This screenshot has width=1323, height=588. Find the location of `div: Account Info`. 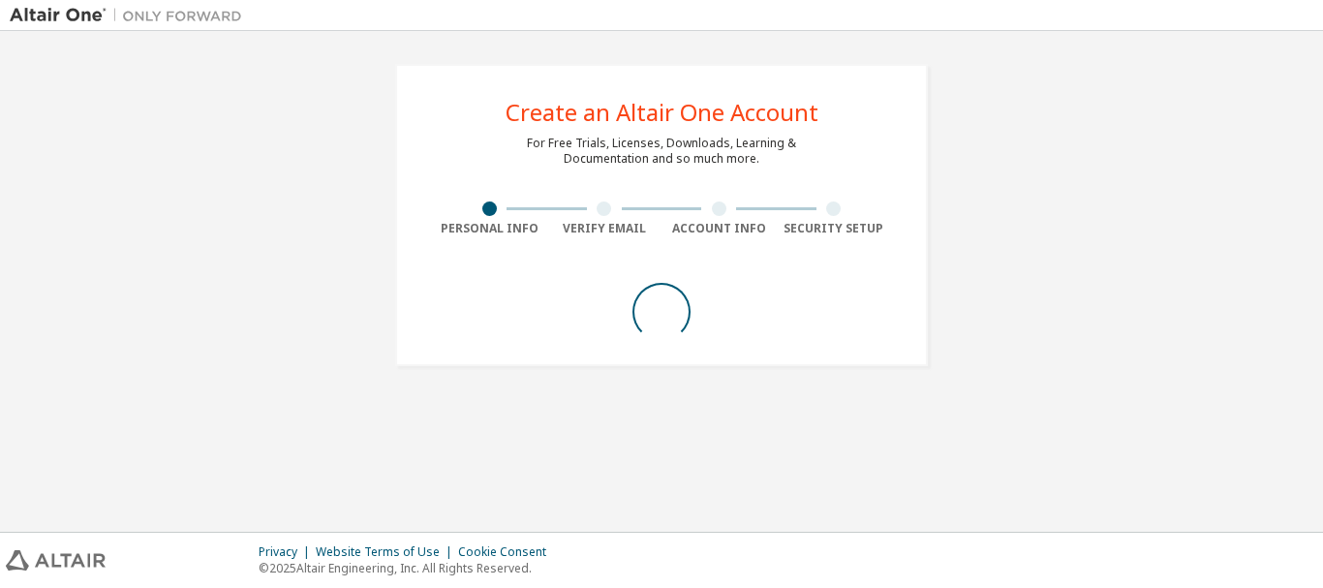

div: Account Info is located at coordinates (719, 229).